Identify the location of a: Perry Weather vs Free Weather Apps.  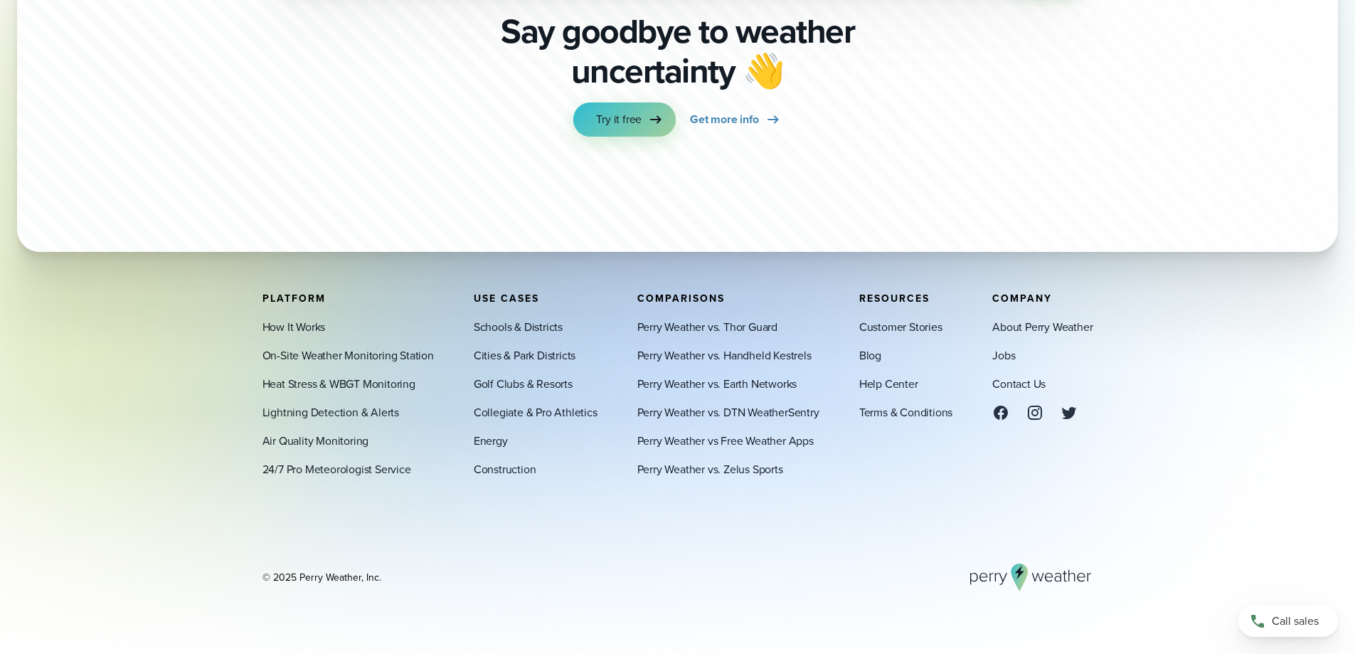
(726, 440).